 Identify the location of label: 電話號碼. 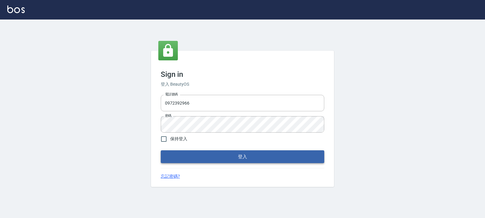
(171, 94).